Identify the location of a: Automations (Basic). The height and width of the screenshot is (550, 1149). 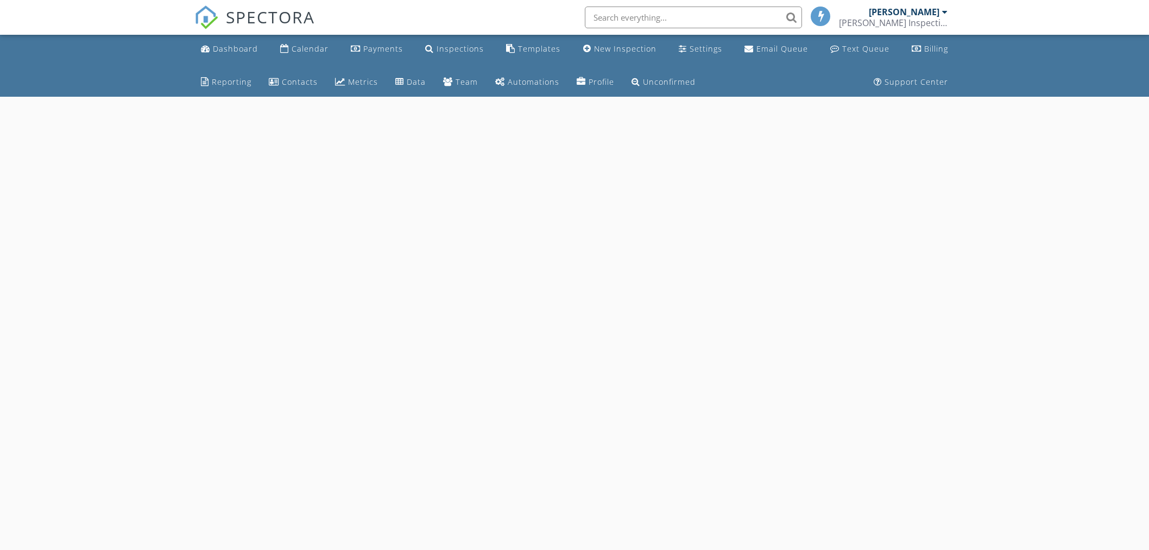
(527, 82).